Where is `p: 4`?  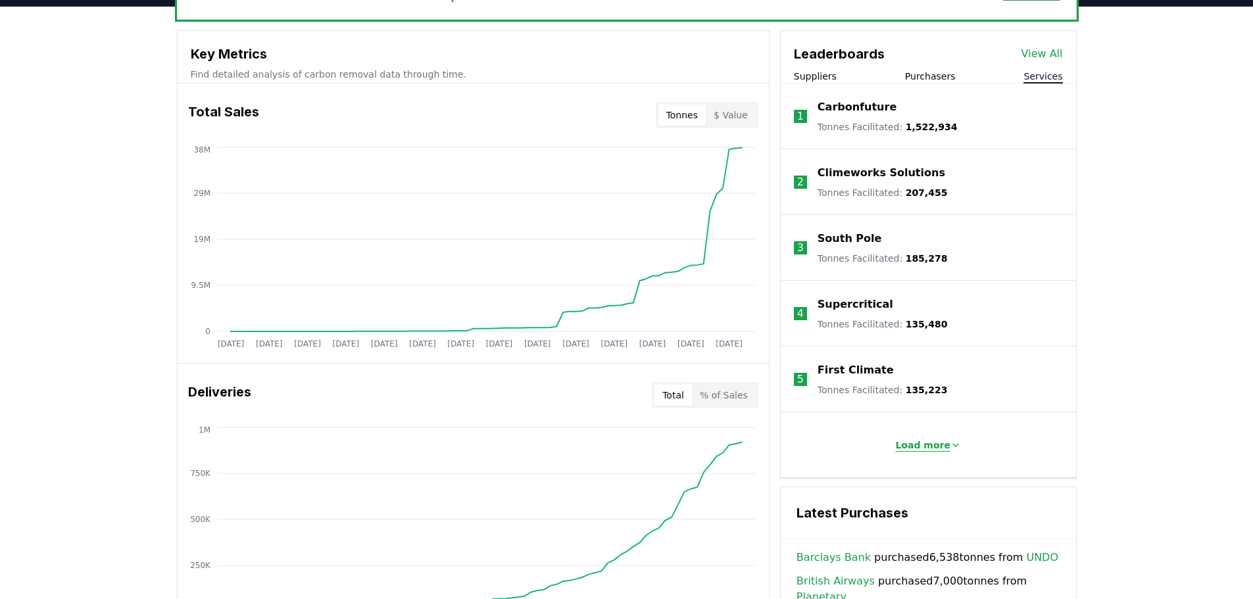
p: 4 is located at coordinates (801, 314).